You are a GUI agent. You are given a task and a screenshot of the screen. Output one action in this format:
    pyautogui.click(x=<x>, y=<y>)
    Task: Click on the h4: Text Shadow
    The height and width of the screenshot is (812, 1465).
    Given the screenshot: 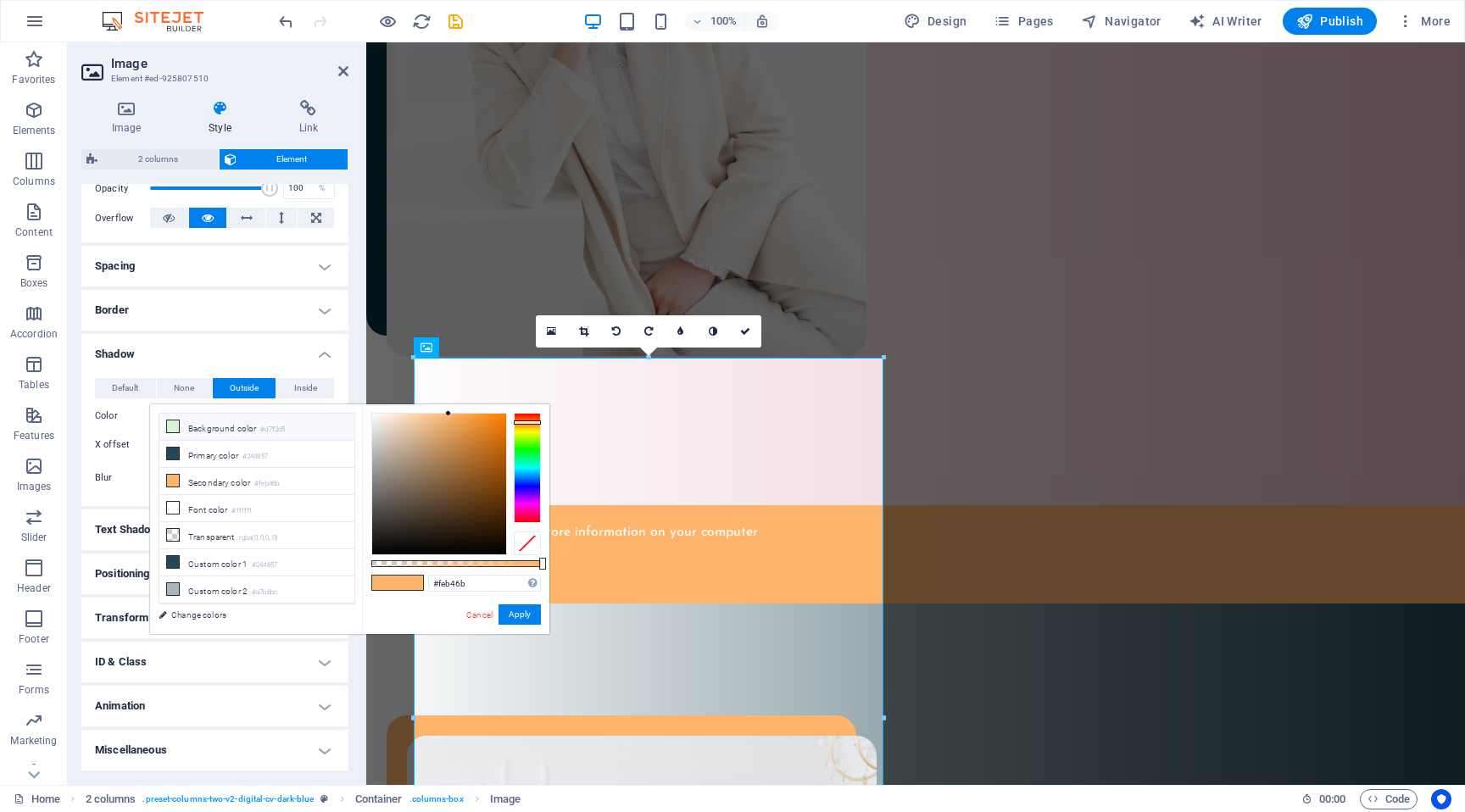 What is the action you would take?
    pyautogui.click(x=214, y=529)
    